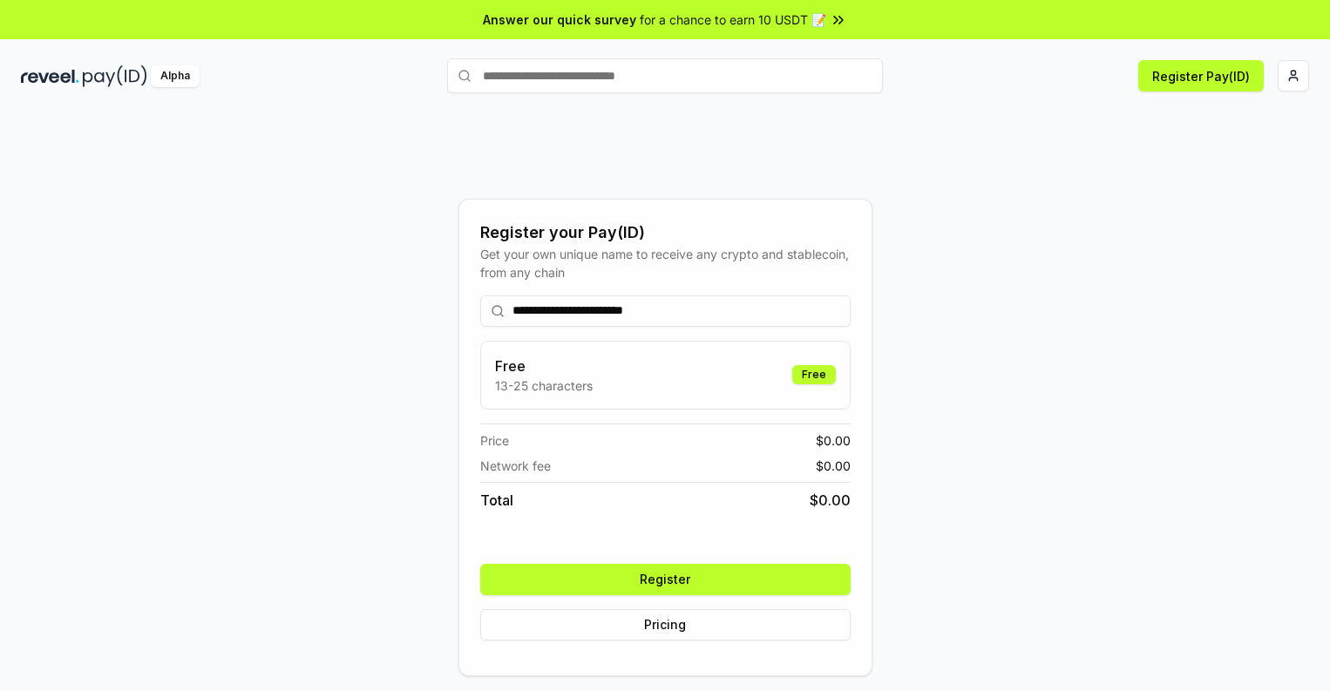 The width and height of the screenshot is (1330, 691). What do you see at coordinates (1201, 76) in the screenshot?
I see `button: Register Pay(ID)` at bounding box center [1201, 76].